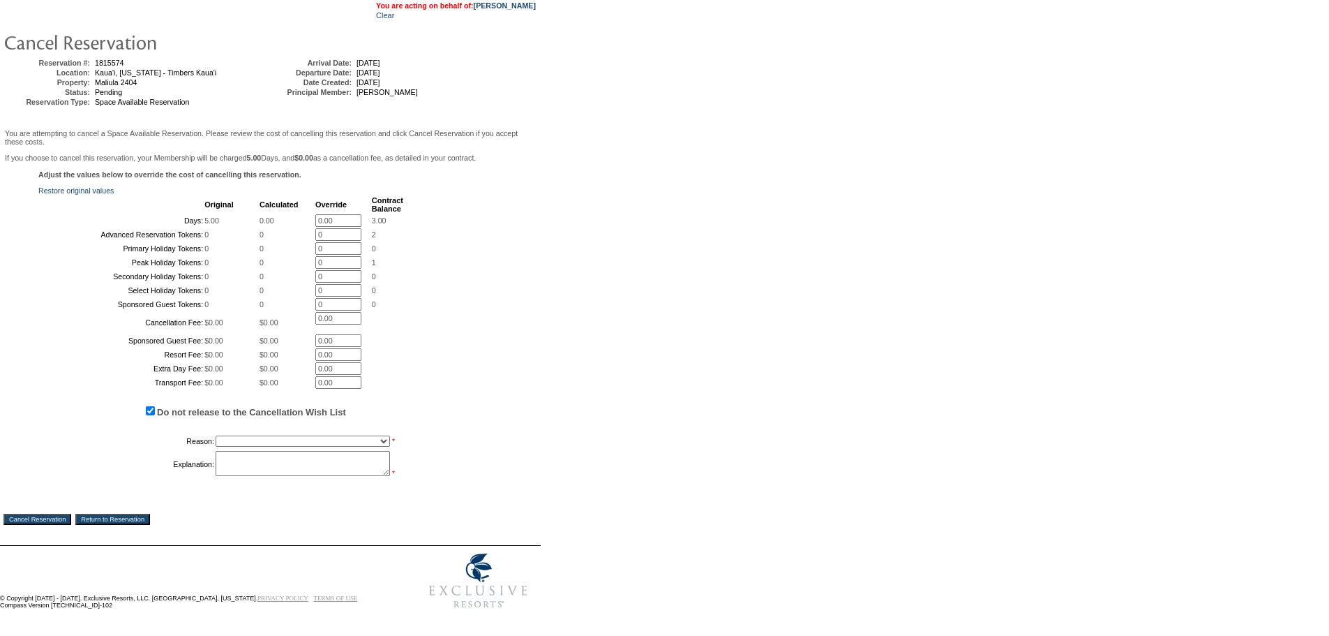  Describe the element at coordinates (127, 464) in the screenshot. I see `td: Explanation:` at that location.